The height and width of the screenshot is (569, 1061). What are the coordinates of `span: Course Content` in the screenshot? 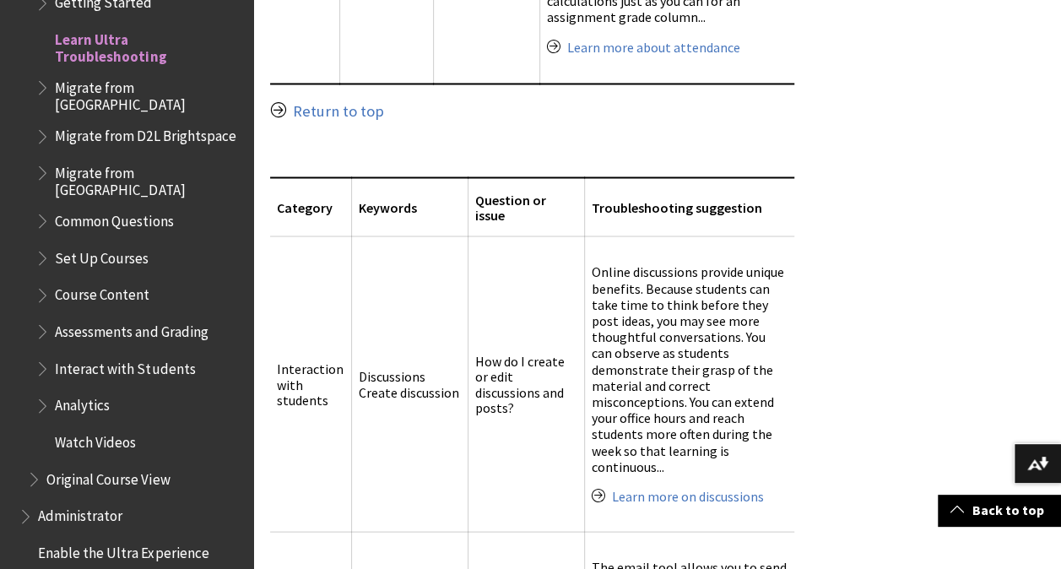 It's located at (102, 292).